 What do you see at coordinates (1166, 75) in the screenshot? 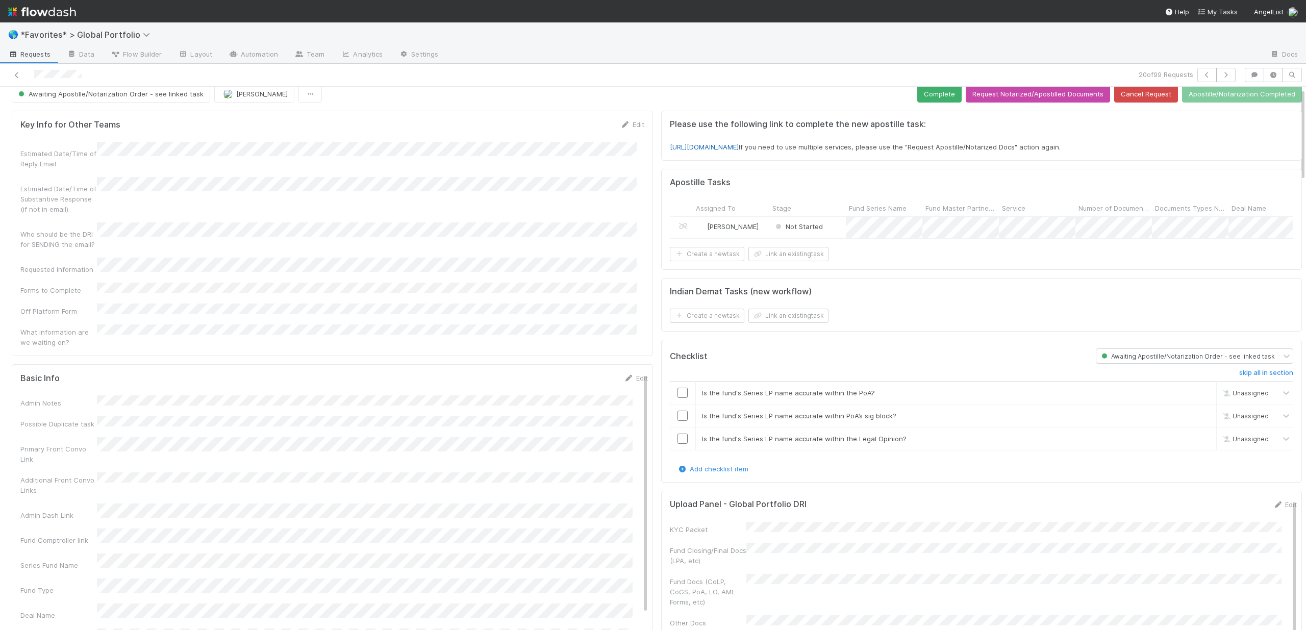
I see `span: 20 of 99 Requests` at bounding box center [1166, 75].